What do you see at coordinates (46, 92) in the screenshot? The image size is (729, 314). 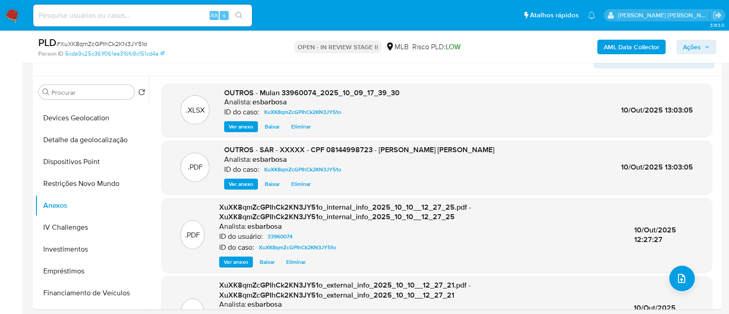 I see `button: Procurar` at bounding box center [46, 92].